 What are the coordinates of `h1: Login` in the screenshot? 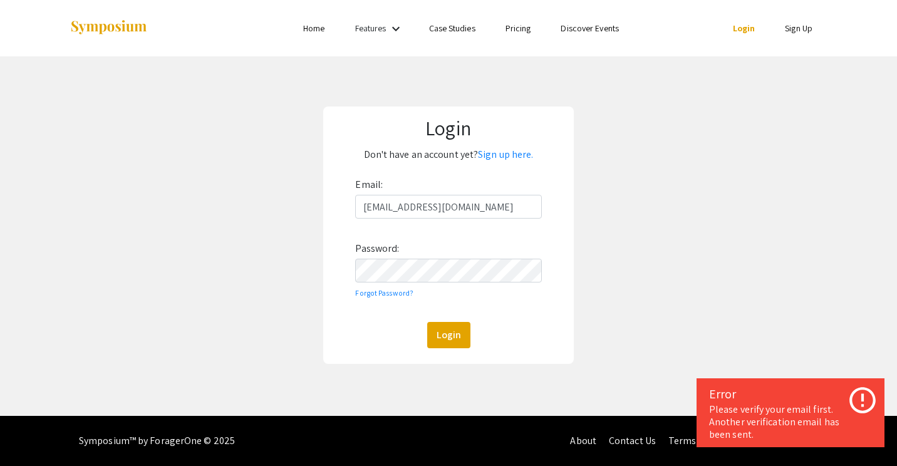 It's located at (448, 128).